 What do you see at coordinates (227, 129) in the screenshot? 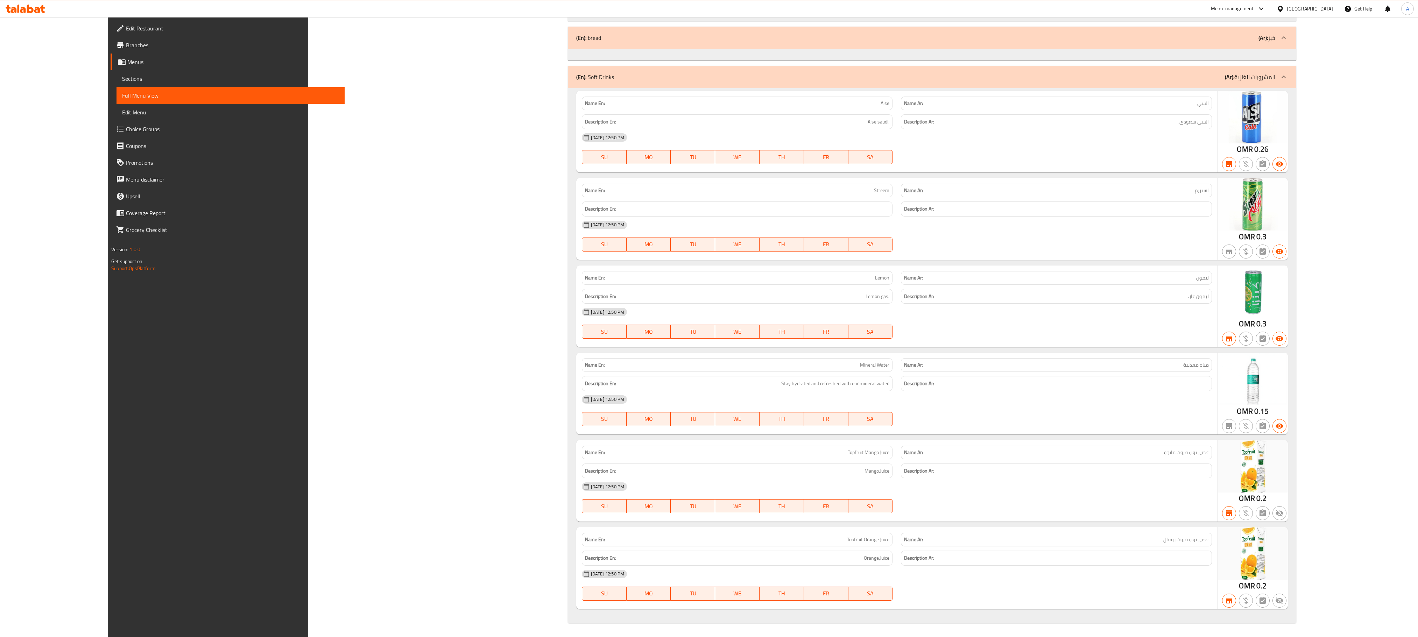
I see `a: Choice Groups` at bounding box center [227, 129].